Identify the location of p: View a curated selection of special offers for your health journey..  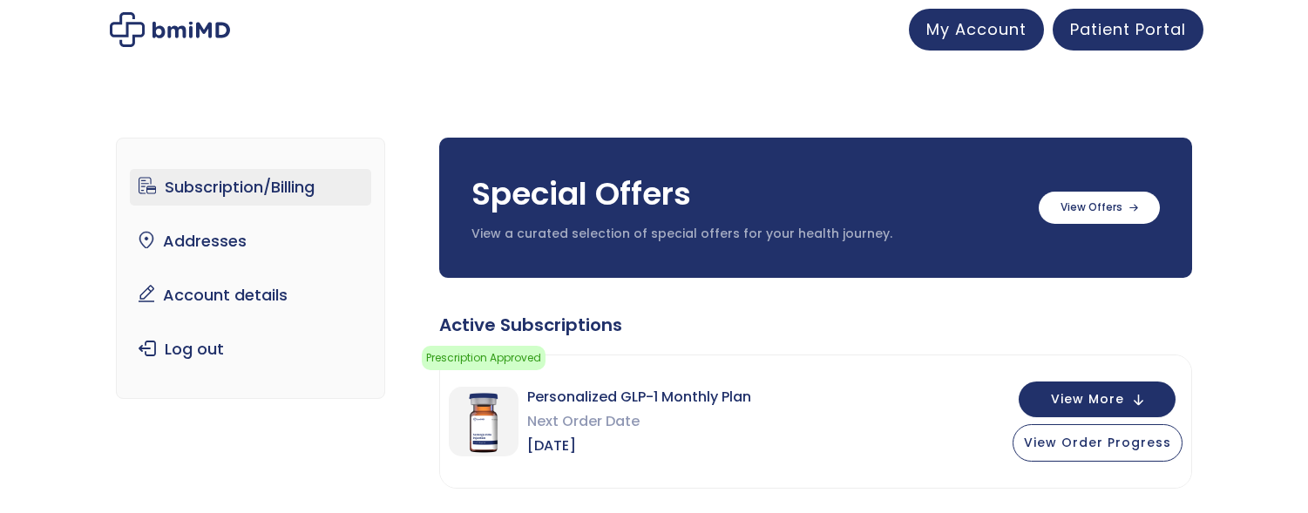
(746, 234).